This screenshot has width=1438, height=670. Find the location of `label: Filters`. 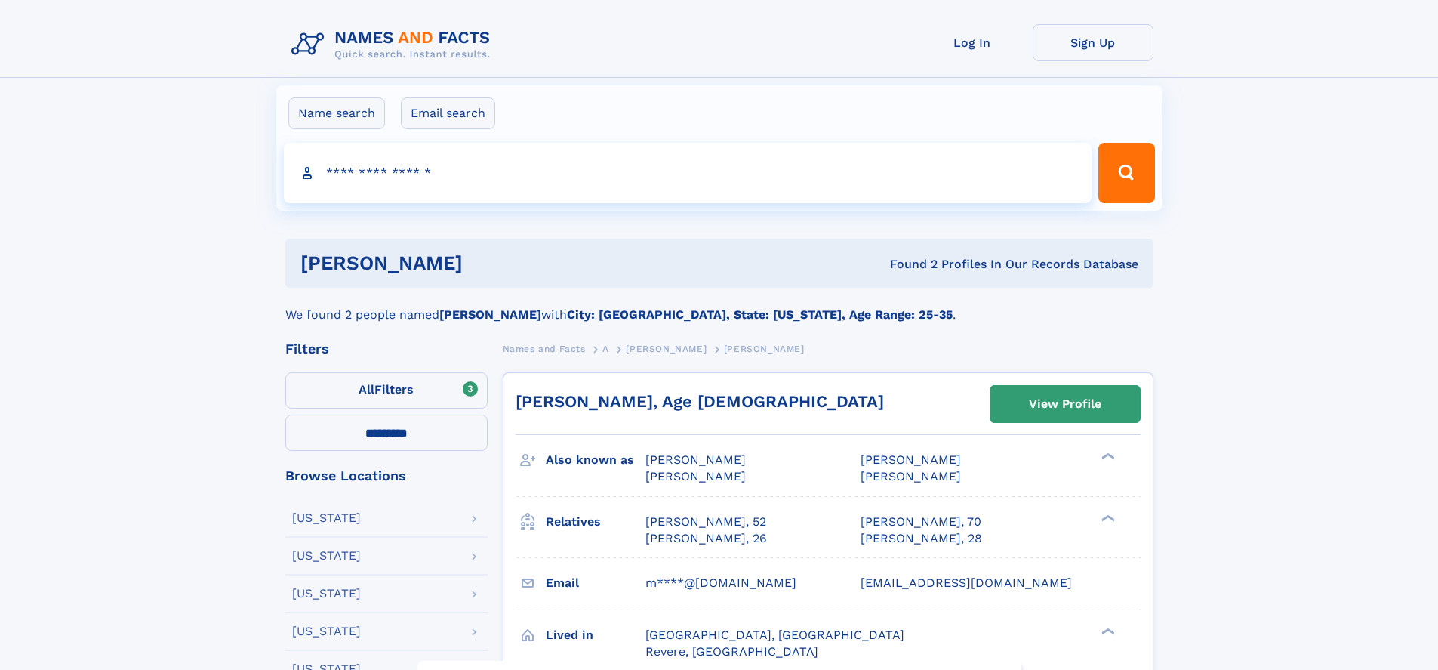

label: Filters is located at coordinates (387, 390).